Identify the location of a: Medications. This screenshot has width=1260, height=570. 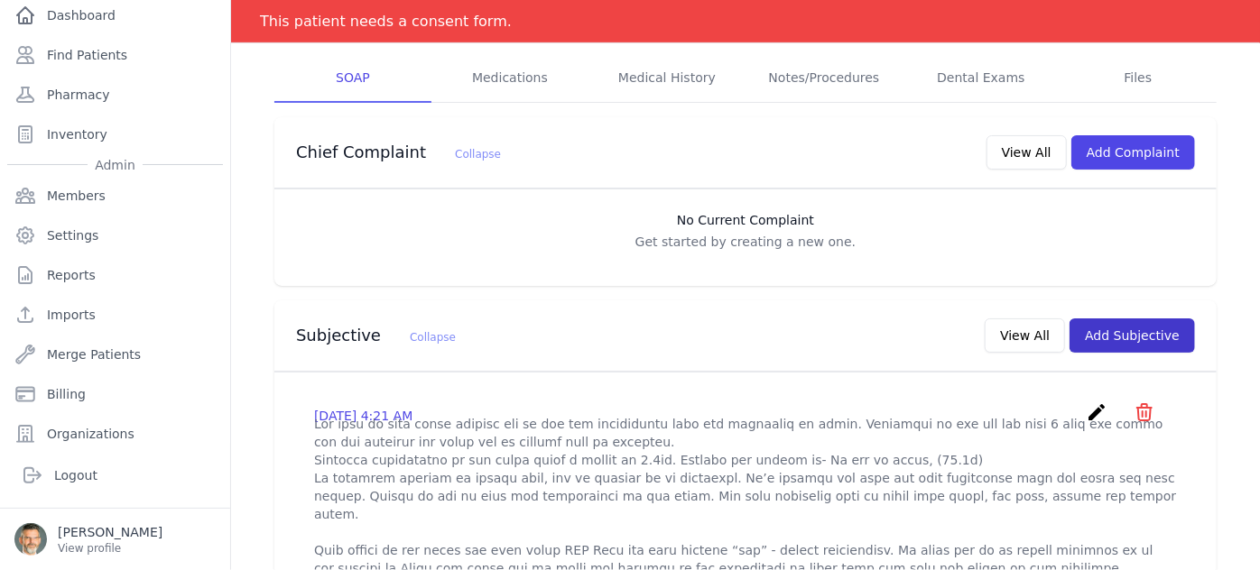
(510, 79).